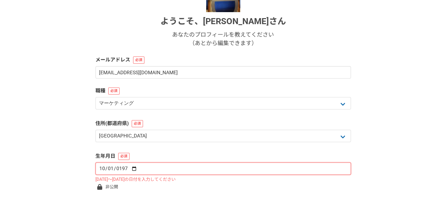 The image size is (446, 211). What do you see at coordinates (223, 39) in the screenshot?
I see `p: あなたのプロフィールを教えてください （あとから編集できます）` at bounding box center [223, 39].